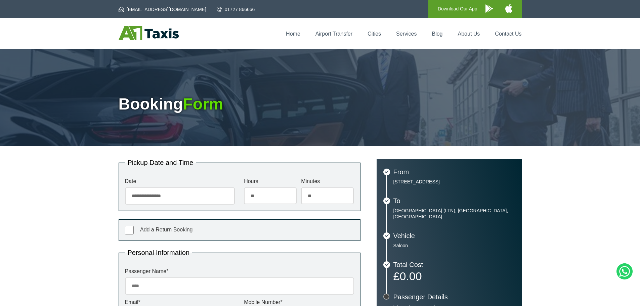 Image resolution: width=640 pixels, height=306 pixels. What do you see at coordinates (454, 172) in the screenshot?
I see `h3: From` at bounding box center [454, 172].